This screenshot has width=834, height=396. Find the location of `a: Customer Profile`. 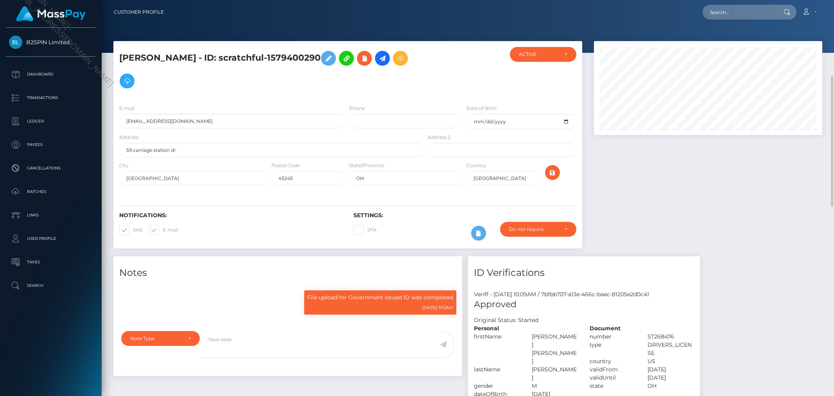

a: Customer Profile is located at coordinates (139, 12).